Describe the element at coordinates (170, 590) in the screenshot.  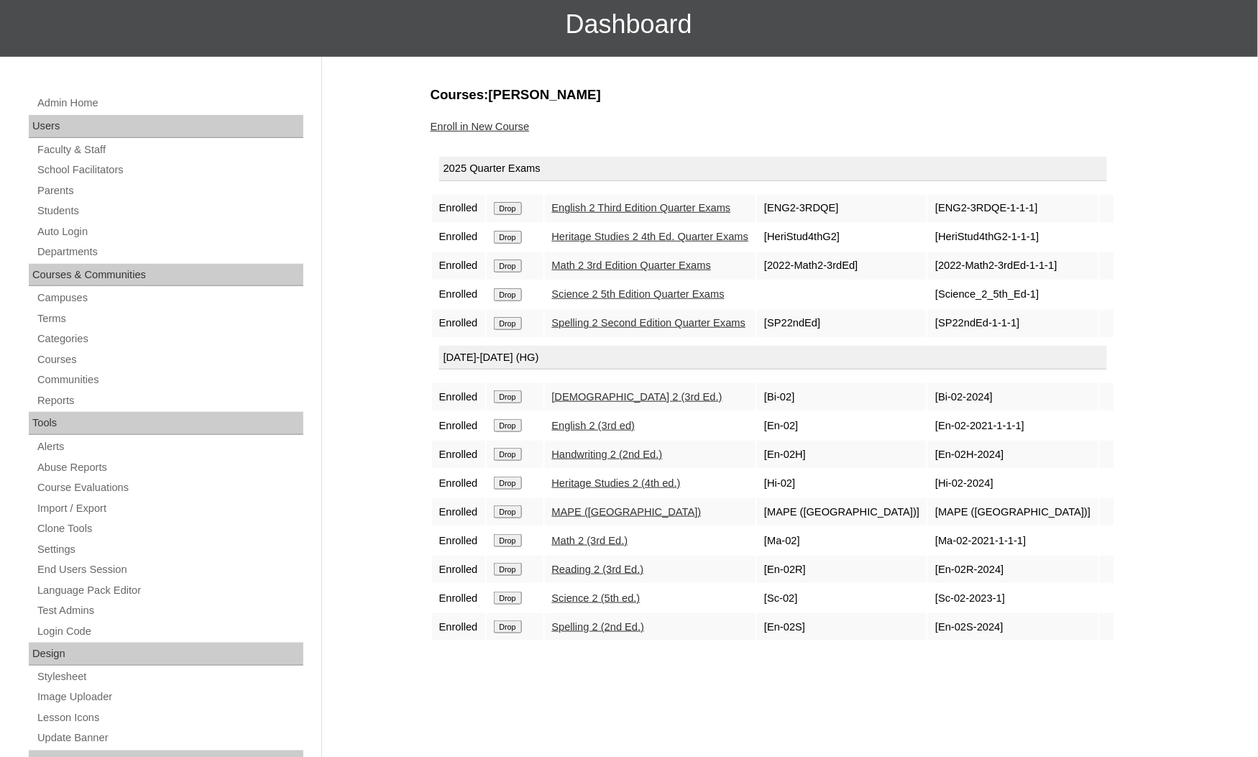
I see `a: Language Pack Editor` at that location.